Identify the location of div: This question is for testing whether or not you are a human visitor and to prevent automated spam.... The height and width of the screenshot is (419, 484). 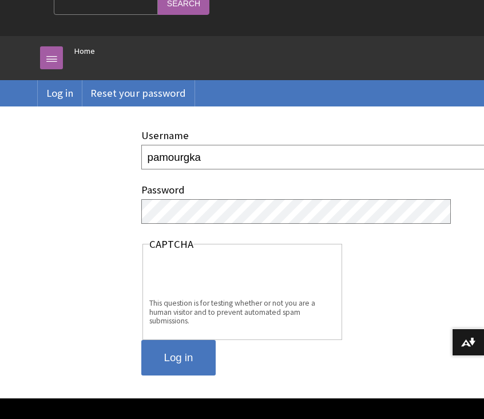
(242, 312).